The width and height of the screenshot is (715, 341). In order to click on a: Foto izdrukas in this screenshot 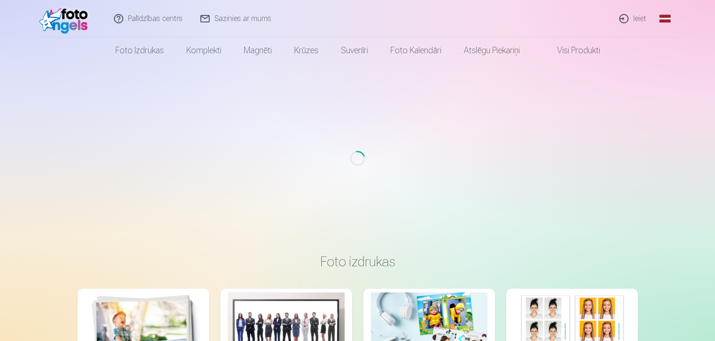, I will do `click(140, 50)`.